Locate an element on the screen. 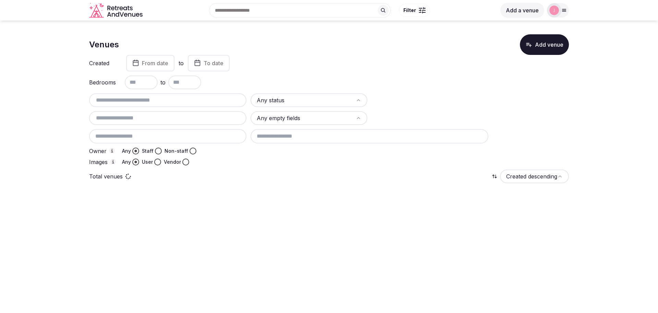  label: to is located at coordinates (181, 63).